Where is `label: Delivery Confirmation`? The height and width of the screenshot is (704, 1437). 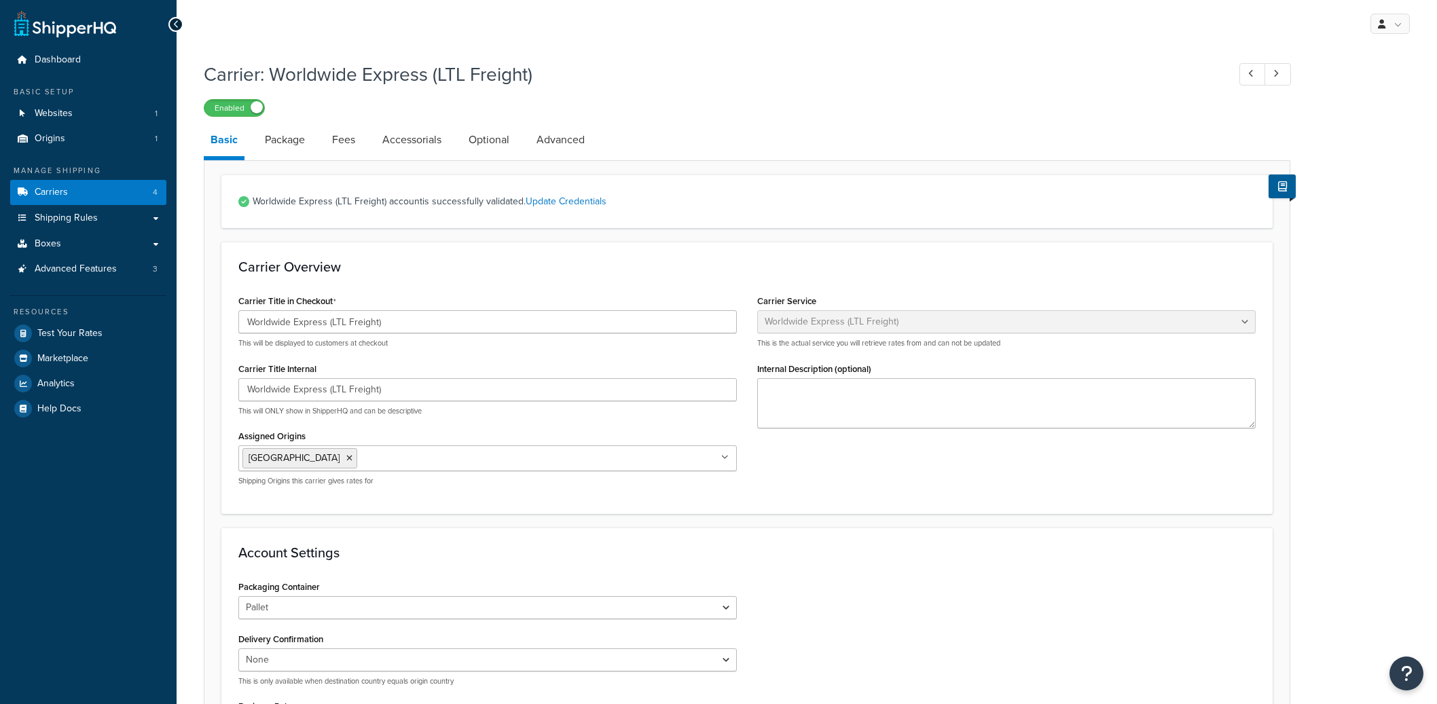 label: Delivery Confirmation is located at coordinates (280, 639).